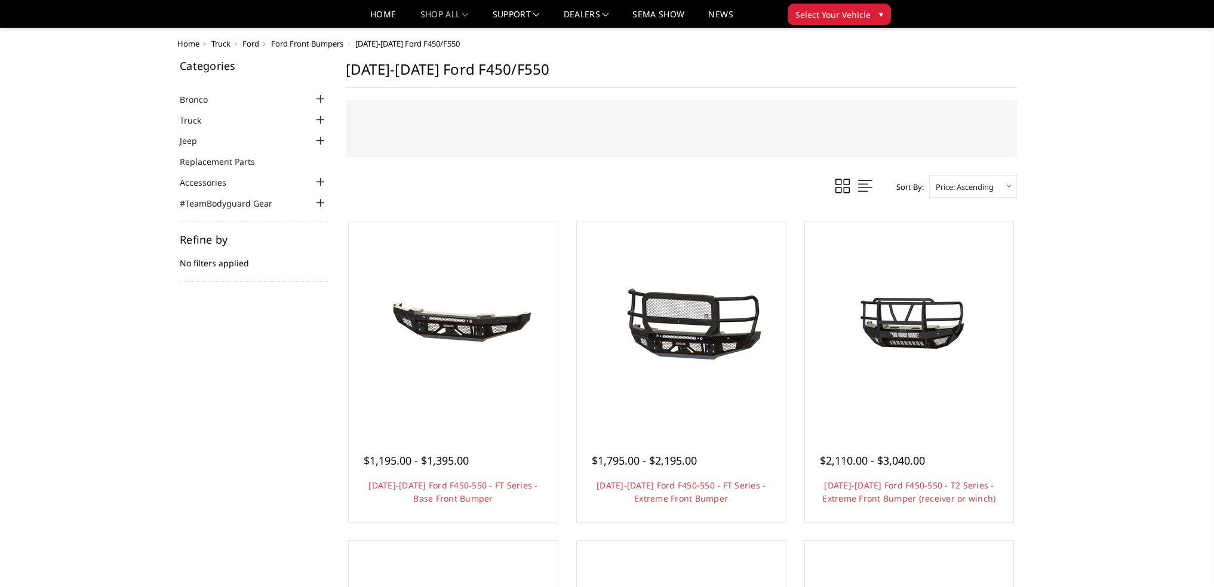 The height and width of the screenshot is (587, 1214). What do you see at coordinates (251, 44) in the screenshot?
I see `a: Ford` at bounding box center [251, 44].